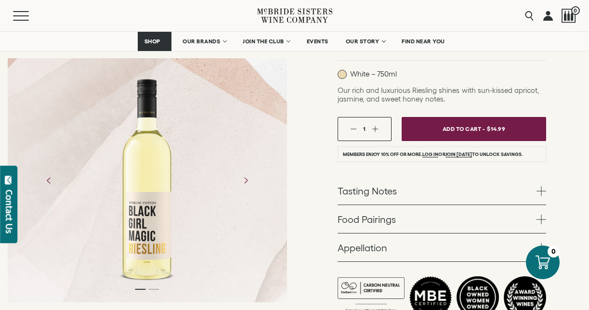 The image size is (589, 310). What do you see at coordinates (155, 41) in the screenshot?
I see `a: SHOP` at bounding box center [155, 41].